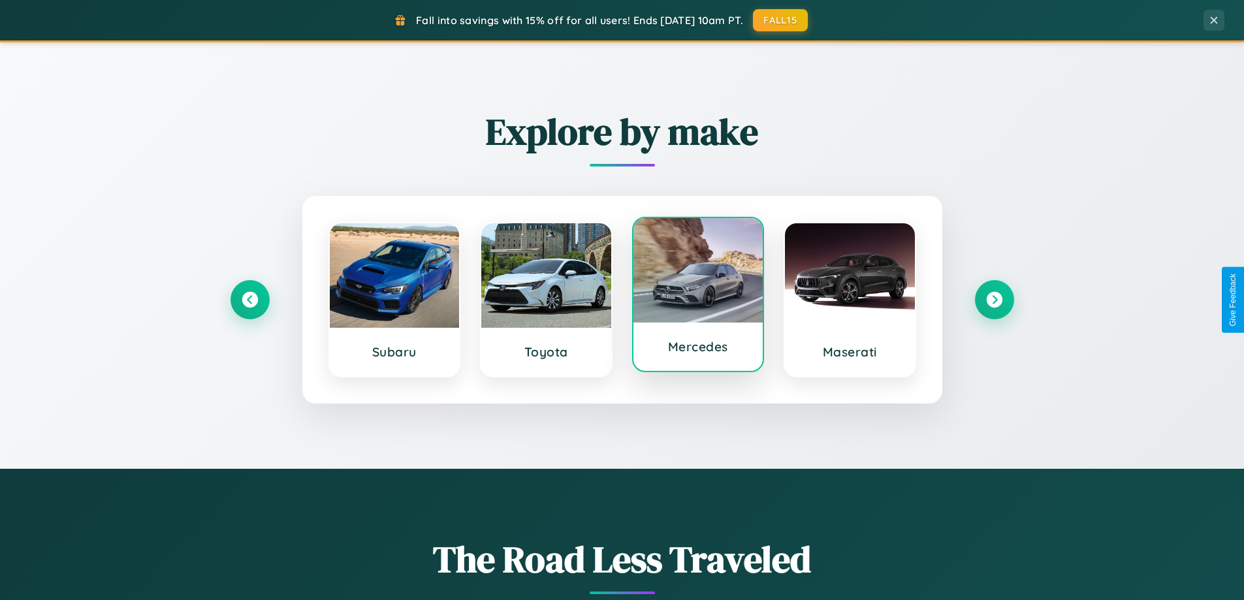 This screenshot has width=1244, height=600. I want to click on button: FALL15, so click(780, 20).